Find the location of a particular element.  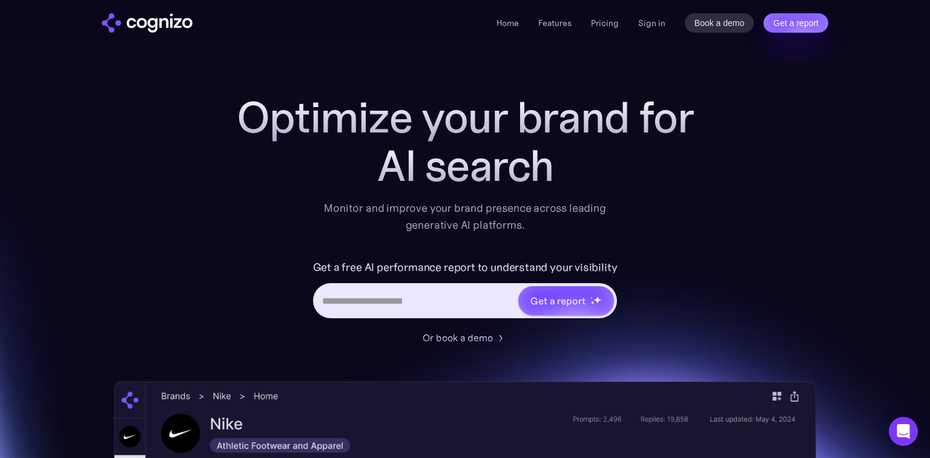

a: Features is located at coordinates (555, 23).